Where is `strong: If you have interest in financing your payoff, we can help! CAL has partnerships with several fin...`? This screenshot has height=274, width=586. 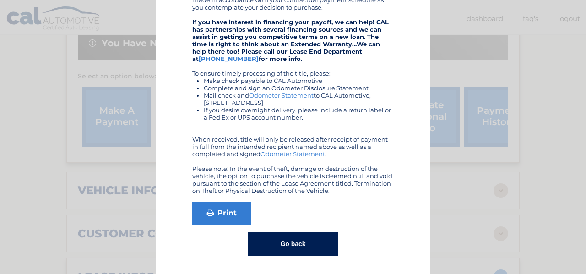
strong: If you have interest in financing your payoff, we can help! CAL has partnerships with several fin... is located at coordinates (290, 40).